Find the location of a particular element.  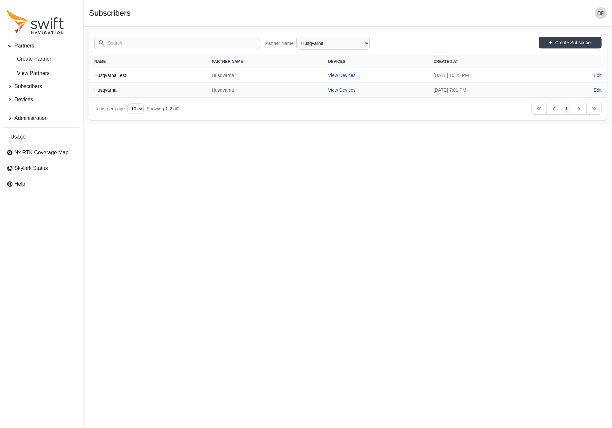

img: user photo is located at coordinates (600, 13).